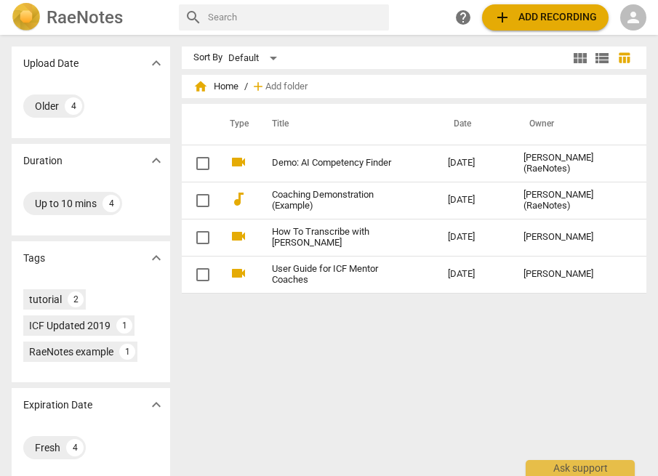  What do you see at coordinates (216, 87) in the screenshot?
I see `span: Home` at bounding box center [216, 87].